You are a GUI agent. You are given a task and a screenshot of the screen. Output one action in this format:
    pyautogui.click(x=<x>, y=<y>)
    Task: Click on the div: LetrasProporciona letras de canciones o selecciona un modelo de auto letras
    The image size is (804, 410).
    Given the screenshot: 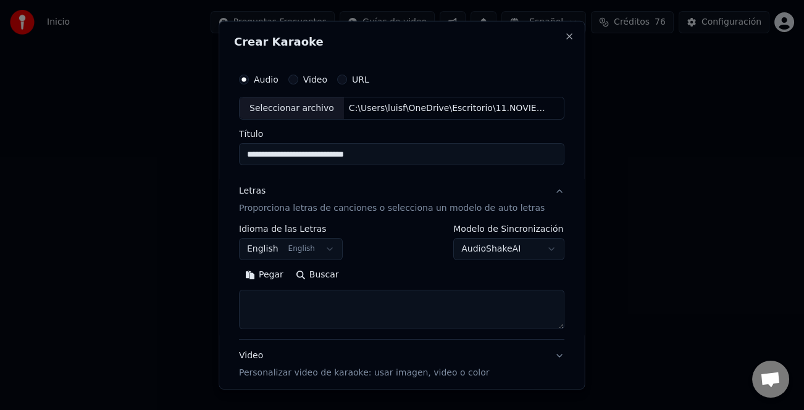 What is the action you would take?
    pyautogui.click(x=401, y=282)
    